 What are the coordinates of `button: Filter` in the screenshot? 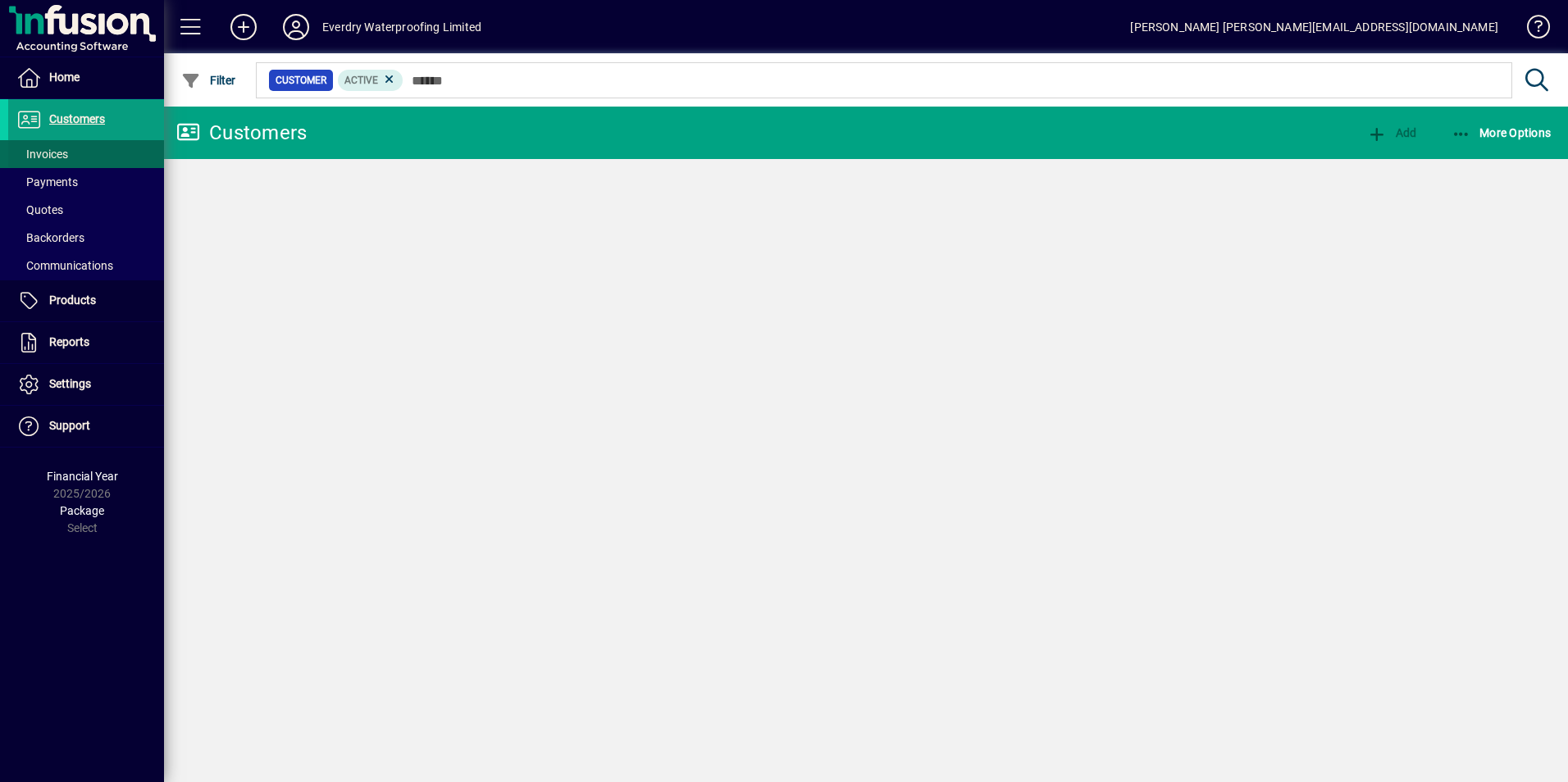 It's located at (208, 80).